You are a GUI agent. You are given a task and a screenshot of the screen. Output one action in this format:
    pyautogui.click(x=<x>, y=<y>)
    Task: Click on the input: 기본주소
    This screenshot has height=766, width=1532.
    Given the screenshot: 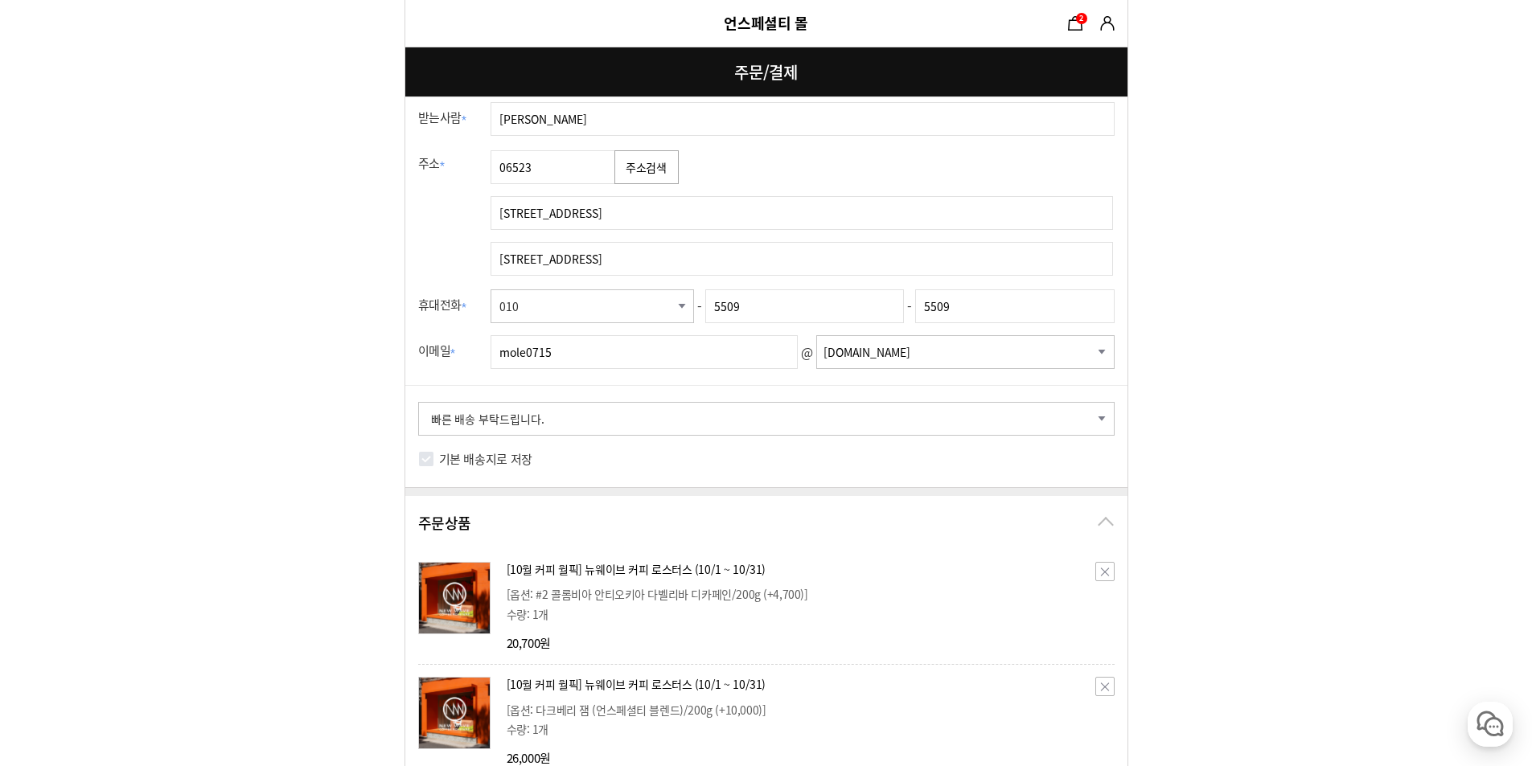 What is the action you would take?
    pyautogui.click(x=802, y=213)
    